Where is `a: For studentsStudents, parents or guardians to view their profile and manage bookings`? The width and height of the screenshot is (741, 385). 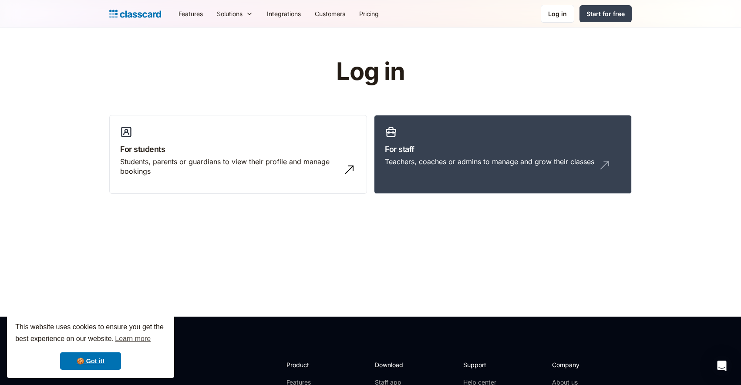
a: For studentsStudents, parents or guardians to view their profile and manage bookings is located at coordinates (238, 155).